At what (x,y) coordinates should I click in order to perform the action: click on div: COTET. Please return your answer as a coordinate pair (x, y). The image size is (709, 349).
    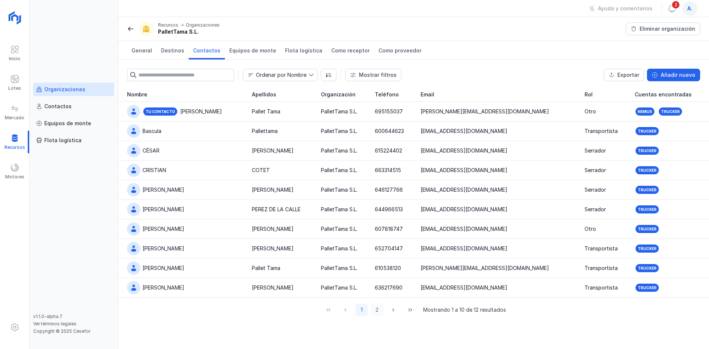
    Looking at the image, I should click on (261, 170).